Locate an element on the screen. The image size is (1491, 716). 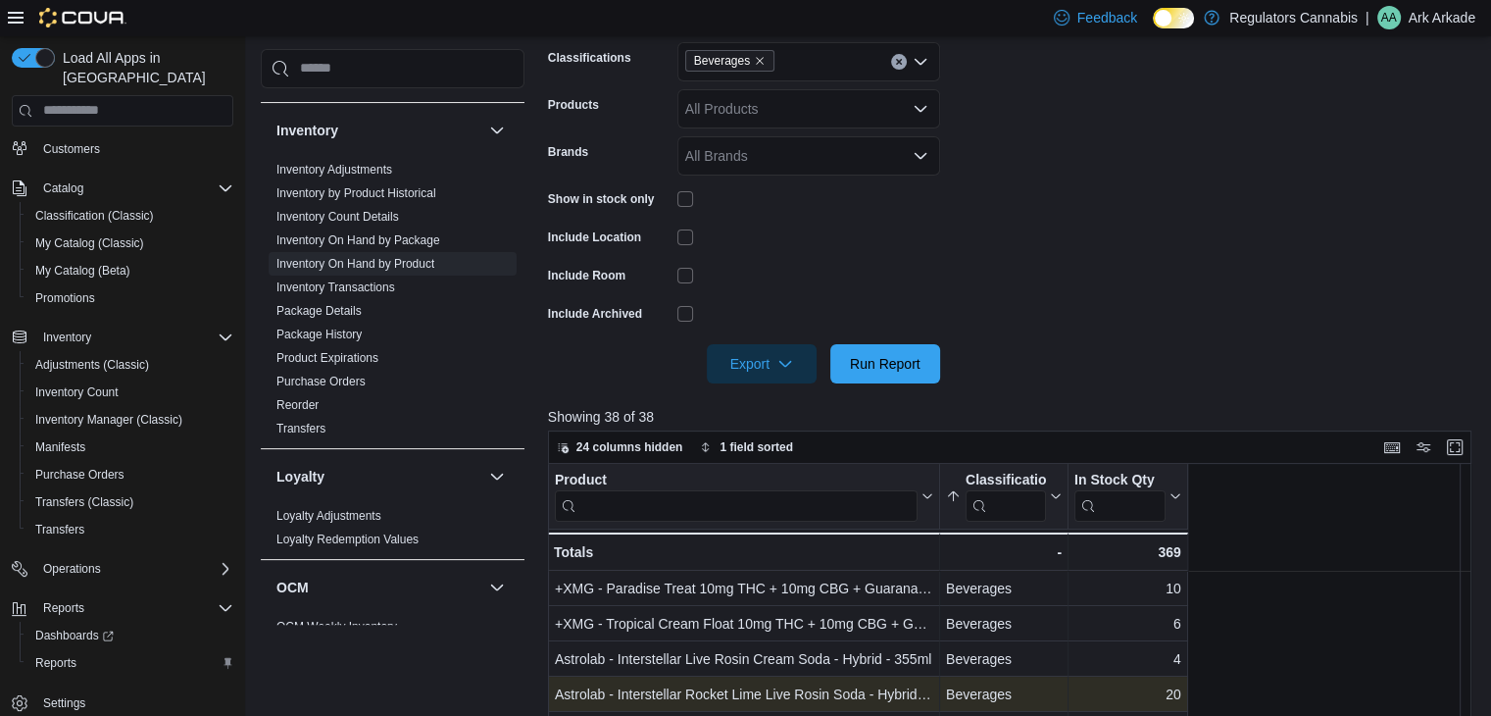
button: Inventory Count is located at coordinates (130, 392).